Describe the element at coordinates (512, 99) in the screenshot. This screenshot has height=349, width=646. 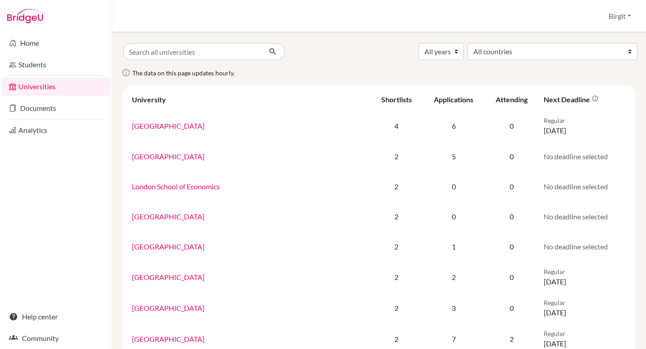
I see `div: Attending` at that location.